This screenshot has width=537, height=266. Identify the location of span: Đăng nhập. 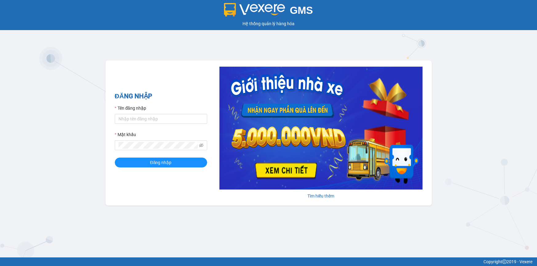
(161, 163).